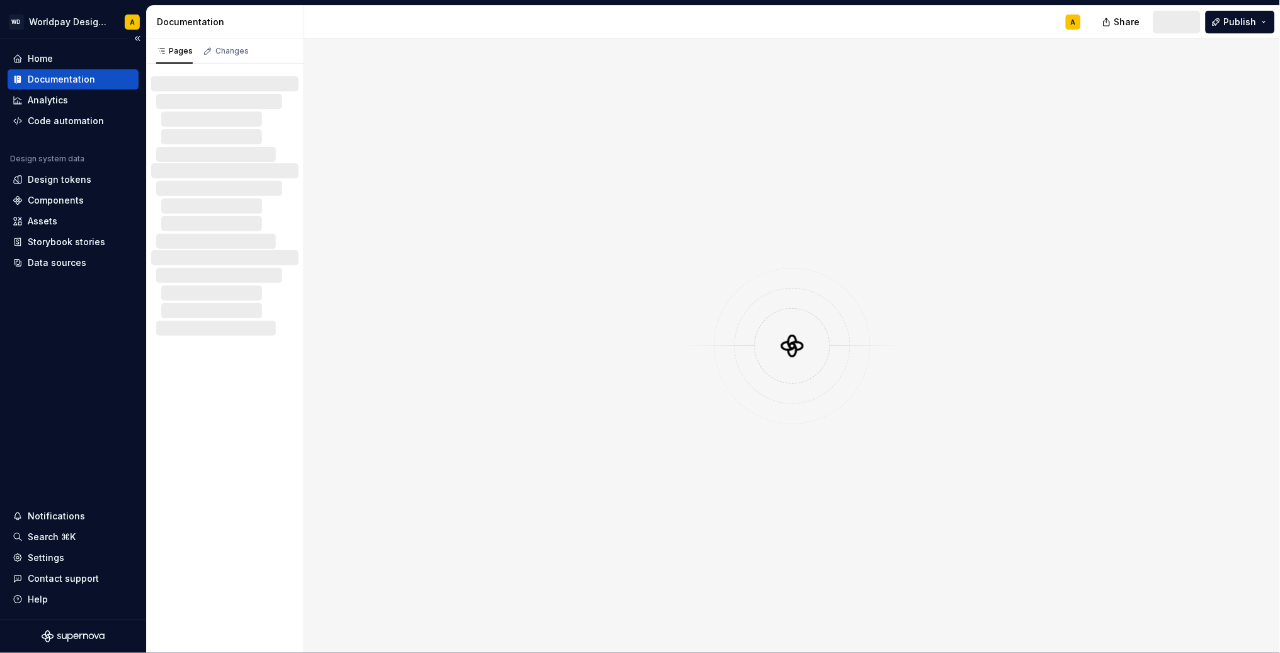  I want to click on div: Design tokens, so click(59, 180).